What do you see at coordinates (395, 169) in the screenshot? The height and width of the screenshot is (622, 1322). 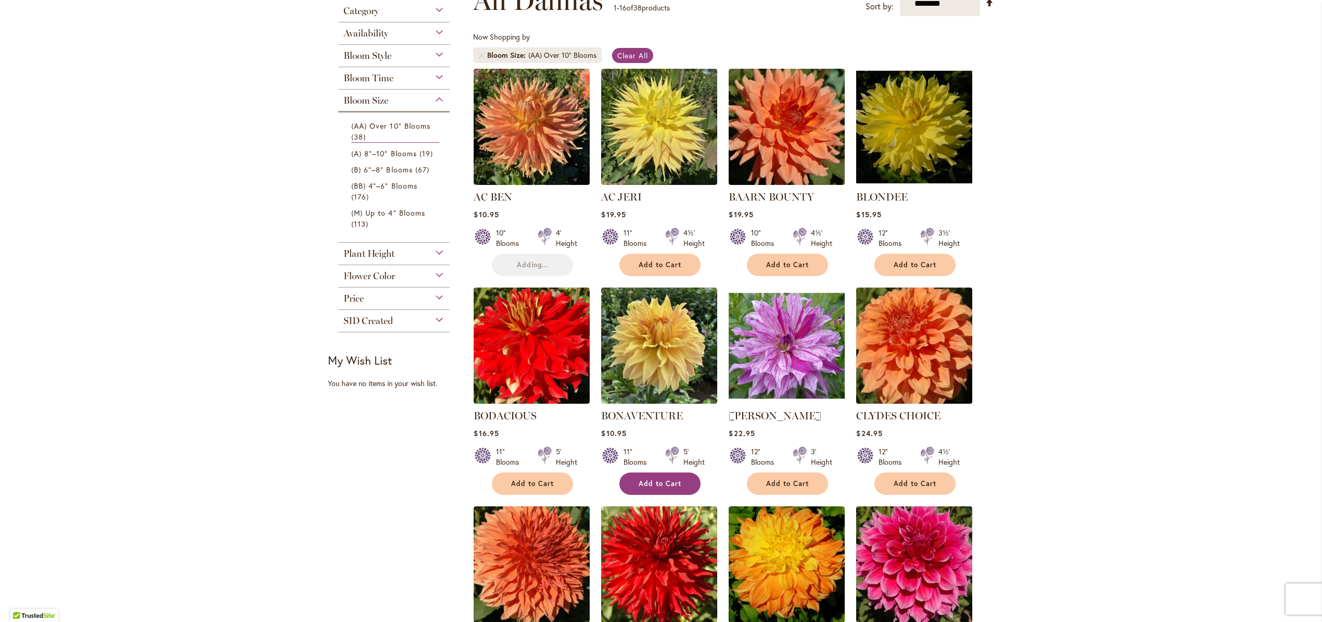 I see `a: (B) 6"–8" Blooms 67` at bounding box center [395, 169].